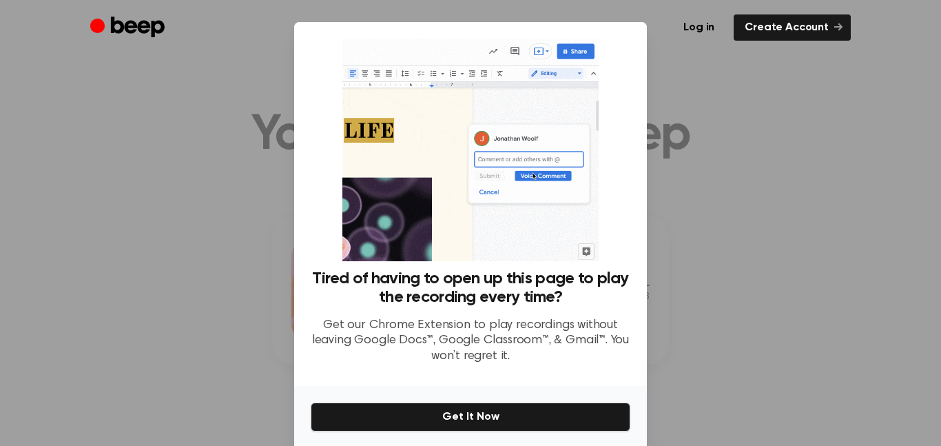 Image resolution: width=941 pixels, height=446 pixels. Describe the element at coordinates (793, 28) in the screenshot. I see `a: Create Account` at that location.